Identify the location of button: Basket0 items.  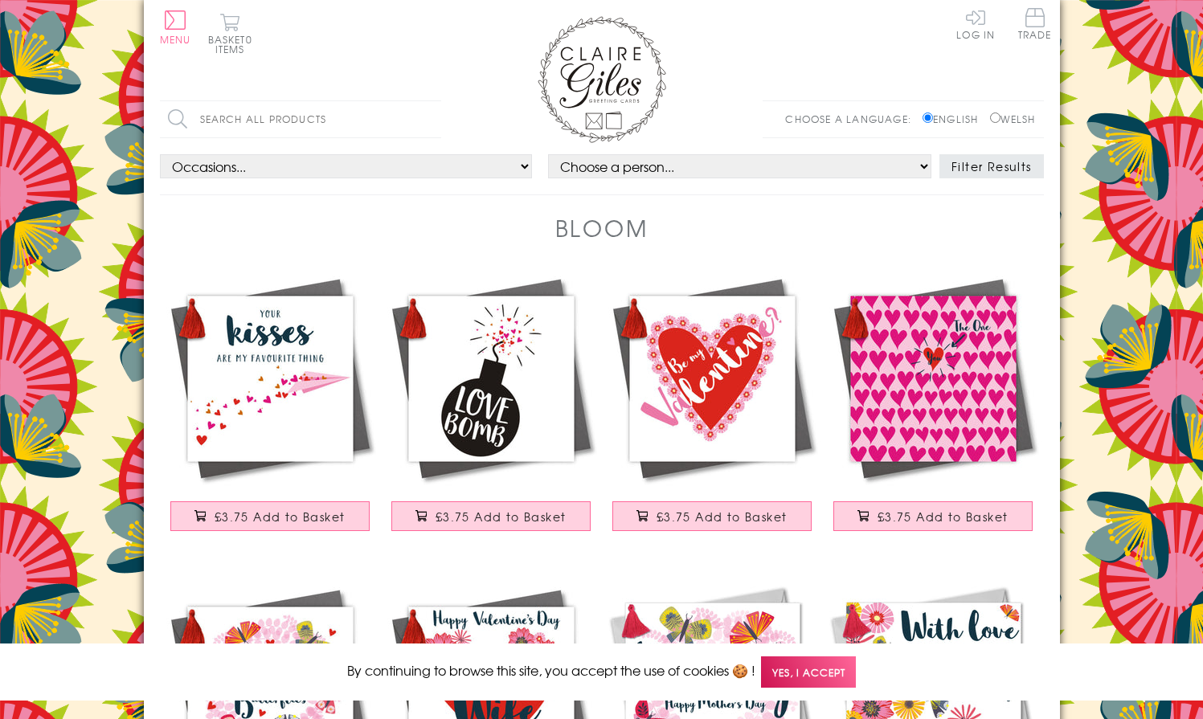
(230, 33).